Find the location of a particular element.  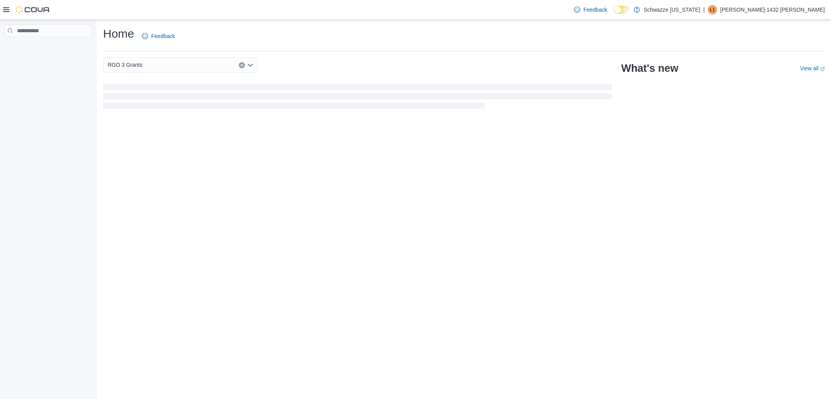

button: Clear input is located at coordinates (242, 65).